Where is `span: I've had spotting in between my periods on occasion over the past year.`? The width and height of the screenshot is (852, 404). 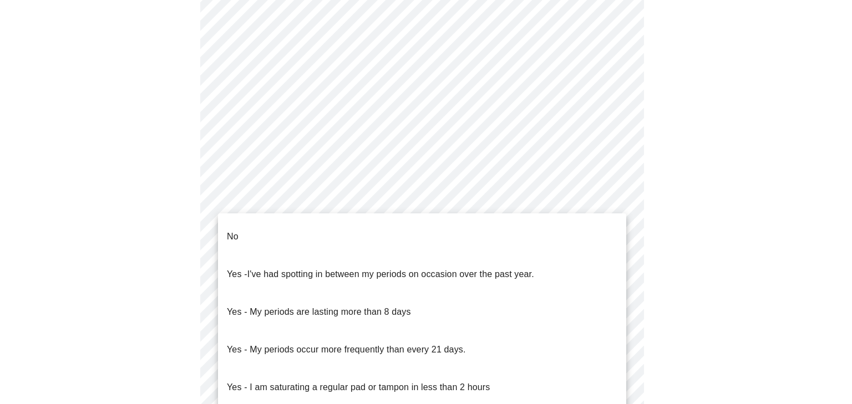 span: I've had spotting in between my periods on occasion over the past year. is located at coordinates (390, 274).